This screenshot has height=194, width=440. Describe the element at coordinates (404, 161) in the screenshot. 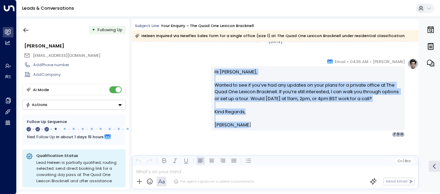

I see `button: Cc|Bcc` at that location.